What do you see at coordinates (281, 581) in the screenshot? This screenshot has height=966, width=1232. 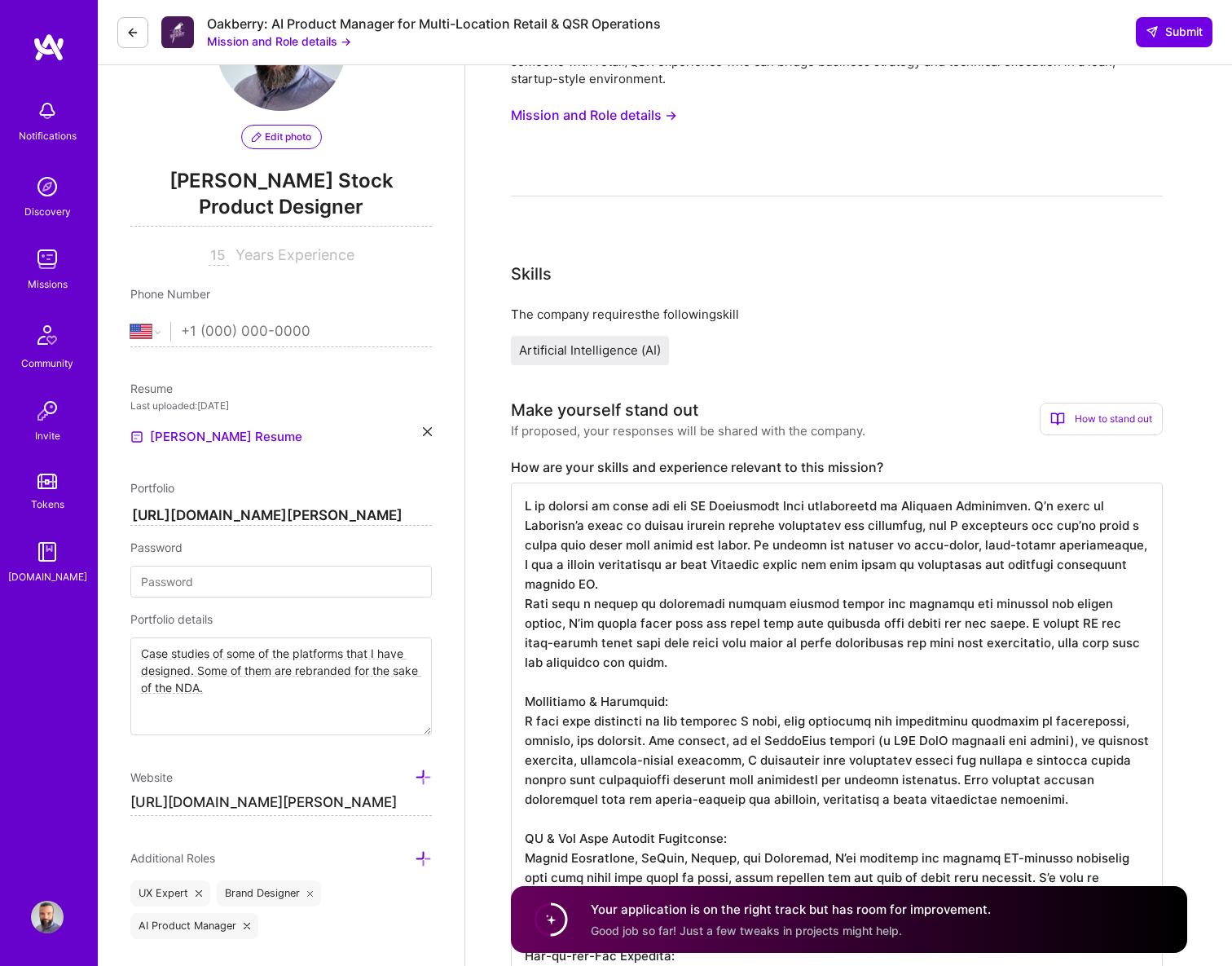 I see `input: Password` at bounding box center [281, 581].